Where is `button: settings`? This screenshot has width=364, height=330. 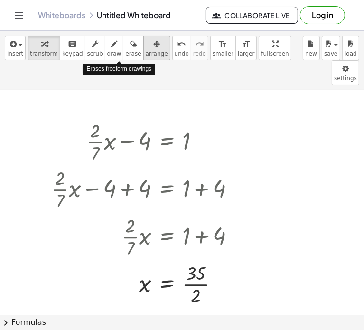 button: settings is located at coordinates (346, 73).